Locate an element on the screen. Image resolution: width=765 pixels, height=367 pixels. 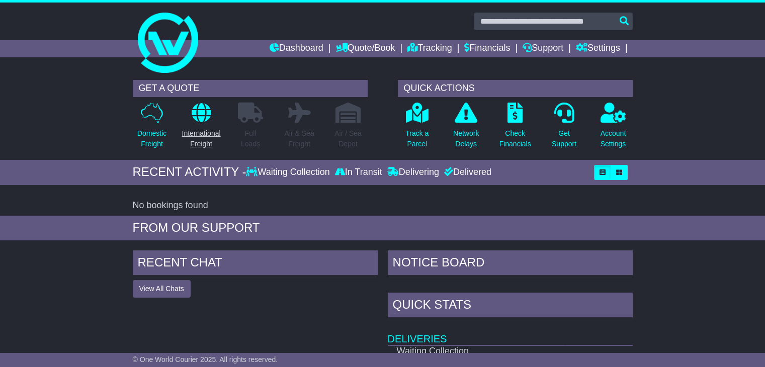
span: © One World Courier 2025. All rights reserved. is located at coordinates (205, 360).